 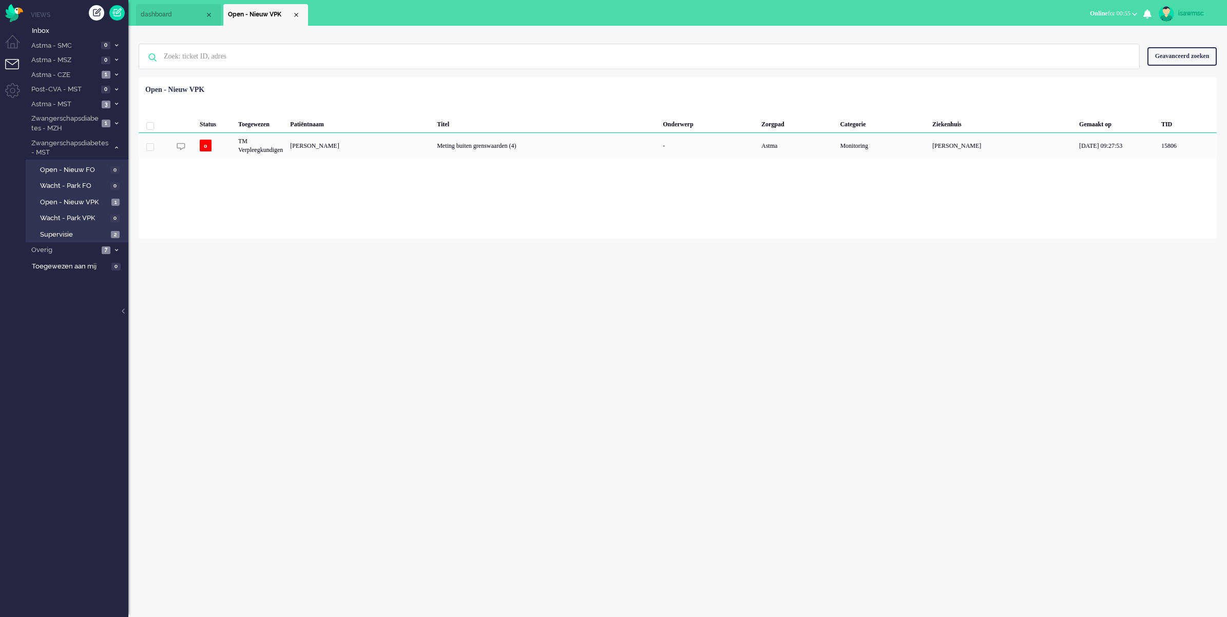 I want to click on img: avatar, so click(x=1167, y=14).